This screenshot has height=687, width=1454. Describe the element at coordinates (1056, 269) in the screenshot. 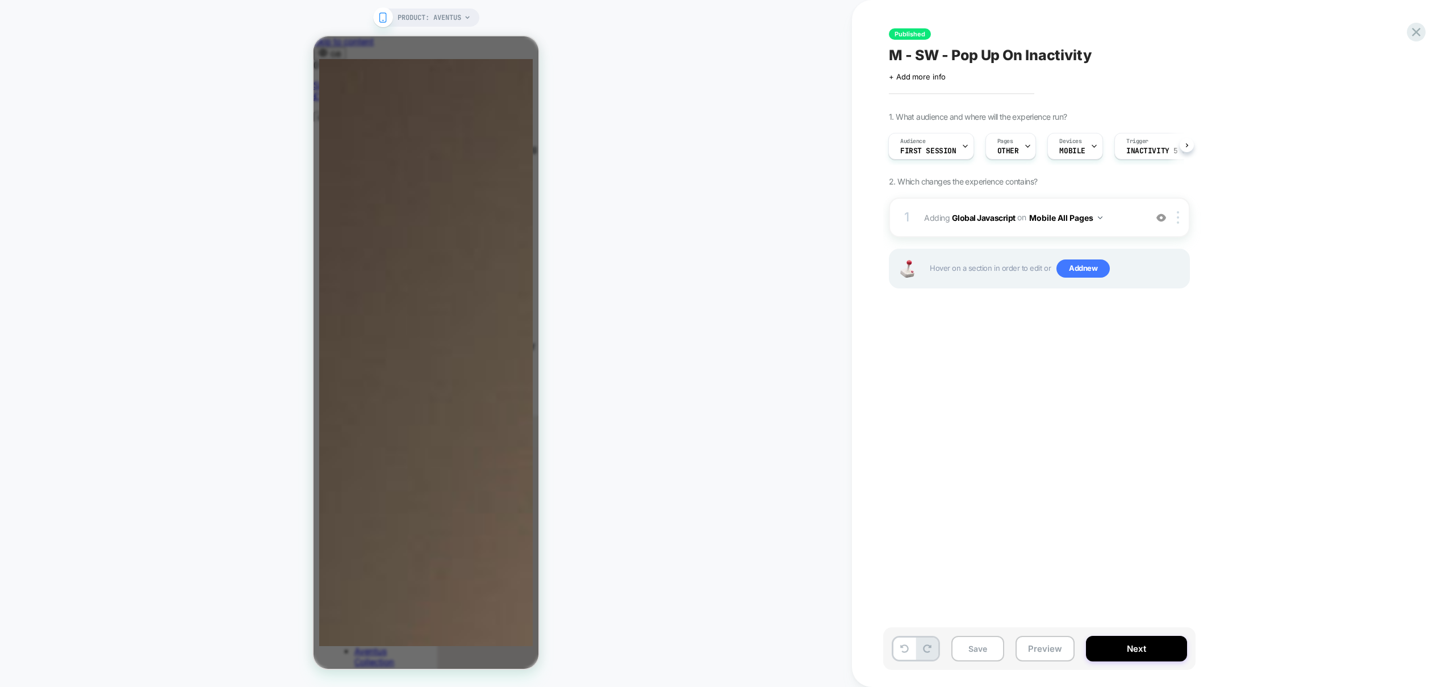

I see `span: Hover on a section in order to edit or` at that location.